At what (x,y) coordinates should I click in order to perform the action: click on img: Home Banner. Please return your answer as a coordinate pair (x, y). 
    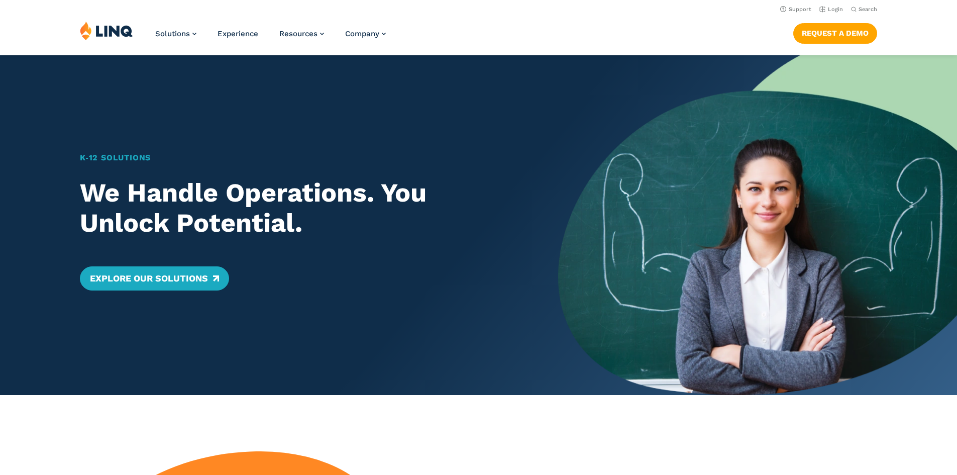
    Looking at the image, I should click on (758, 225).